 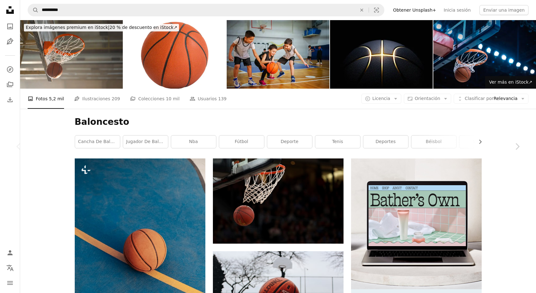 I want to click on button: Borrar, so click(x=362, y=10).